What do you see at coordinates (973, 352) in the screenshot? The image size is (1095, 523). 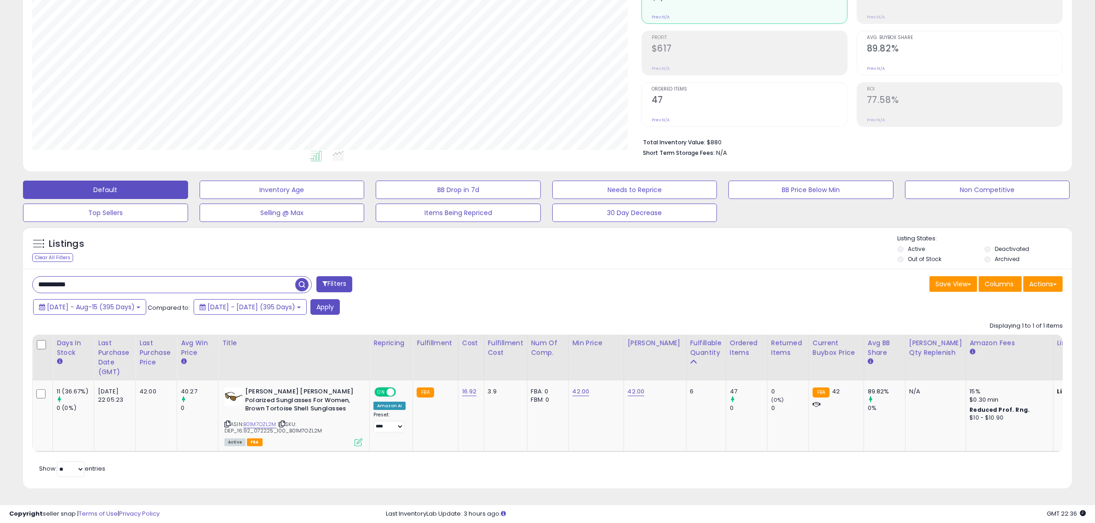 I see `small: Amazon Fees.` at bounding box center [973, 352].